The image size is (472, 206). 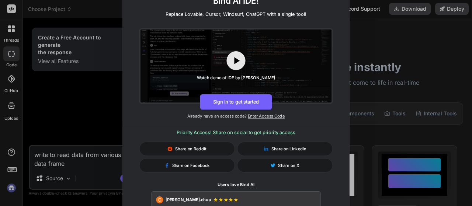 What do you see at coordinates (236, 116) in the screenshot?
I see `p: Already have an access code?` at bounding box center [236, 116].